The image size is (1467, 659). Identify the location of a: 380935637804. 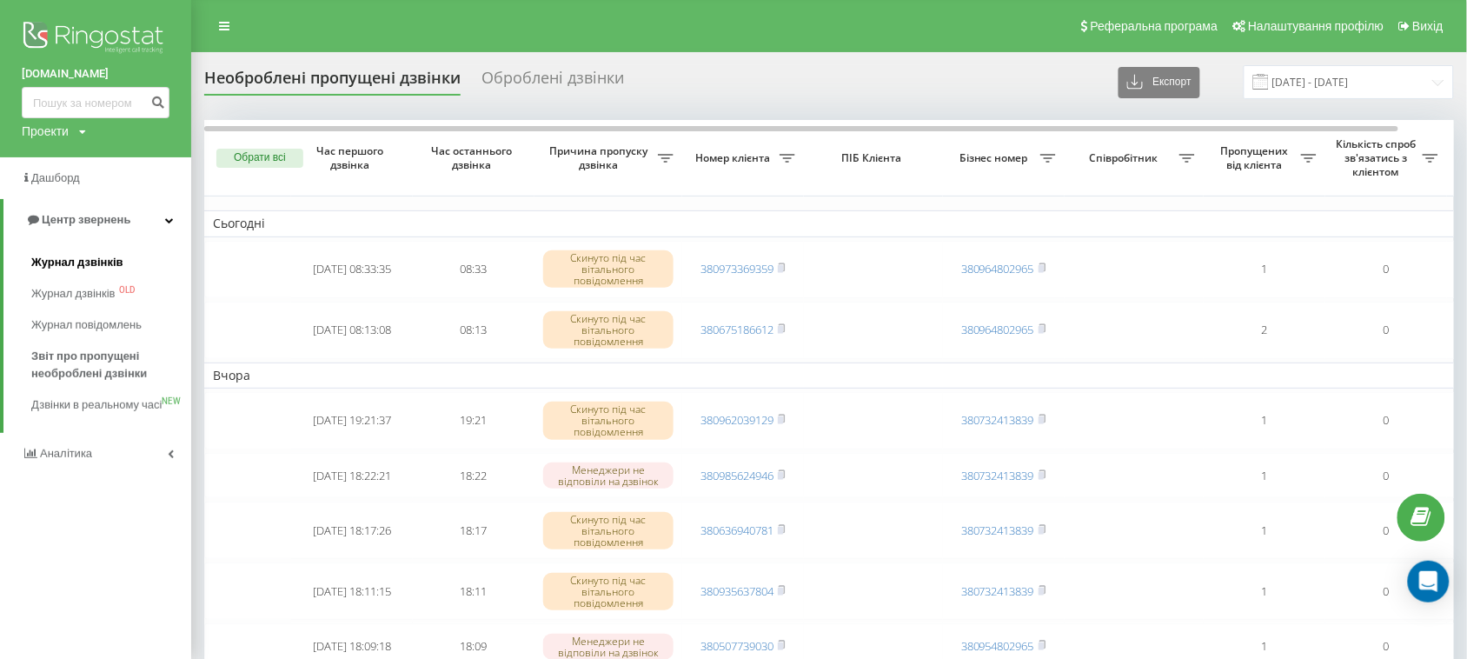
(737, 591).